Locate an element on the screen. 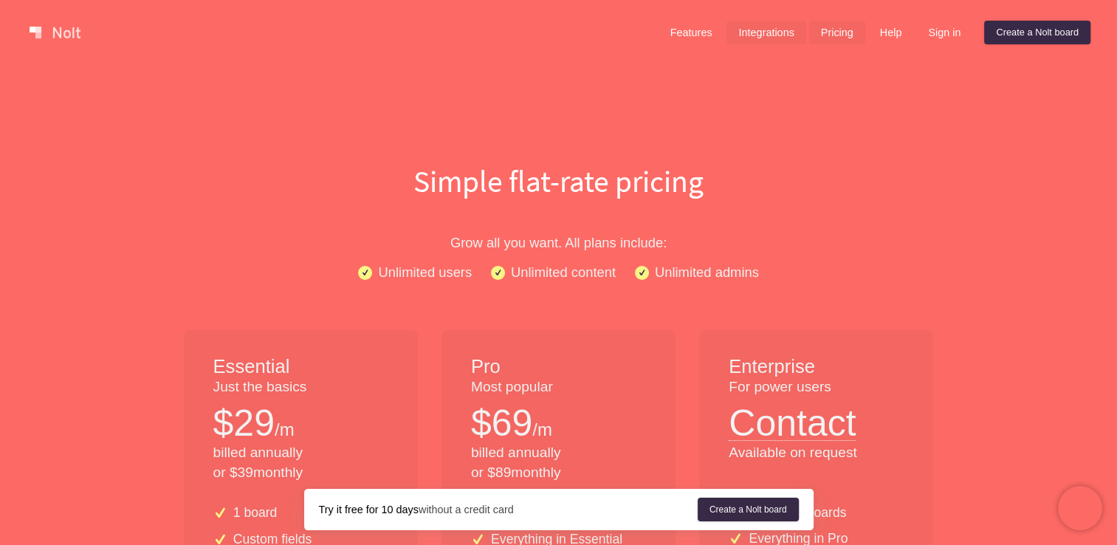 The height and width of the screenshot is (545, 1117). div: without a credit card is located at coordinates (508, 509).